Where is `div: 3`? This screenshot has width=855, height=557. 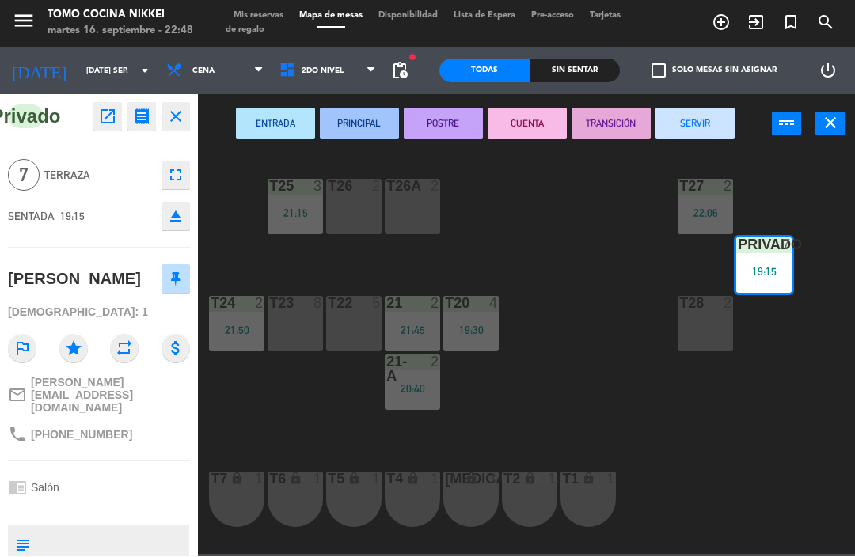 div: 3 is located at coordinates (318, 187).